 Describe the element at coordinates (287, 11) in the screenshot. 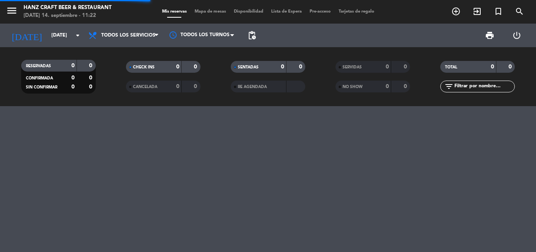

I see `span: Lista de Espera` at that location.